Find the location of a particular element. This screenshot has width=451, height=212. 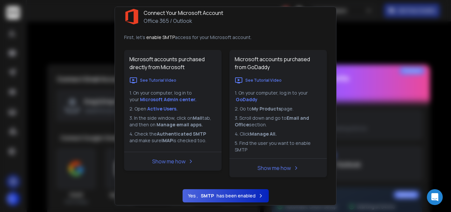

h1: Microsoft accounts purchased directly from Microsoft is located at coordinates (173, 63).